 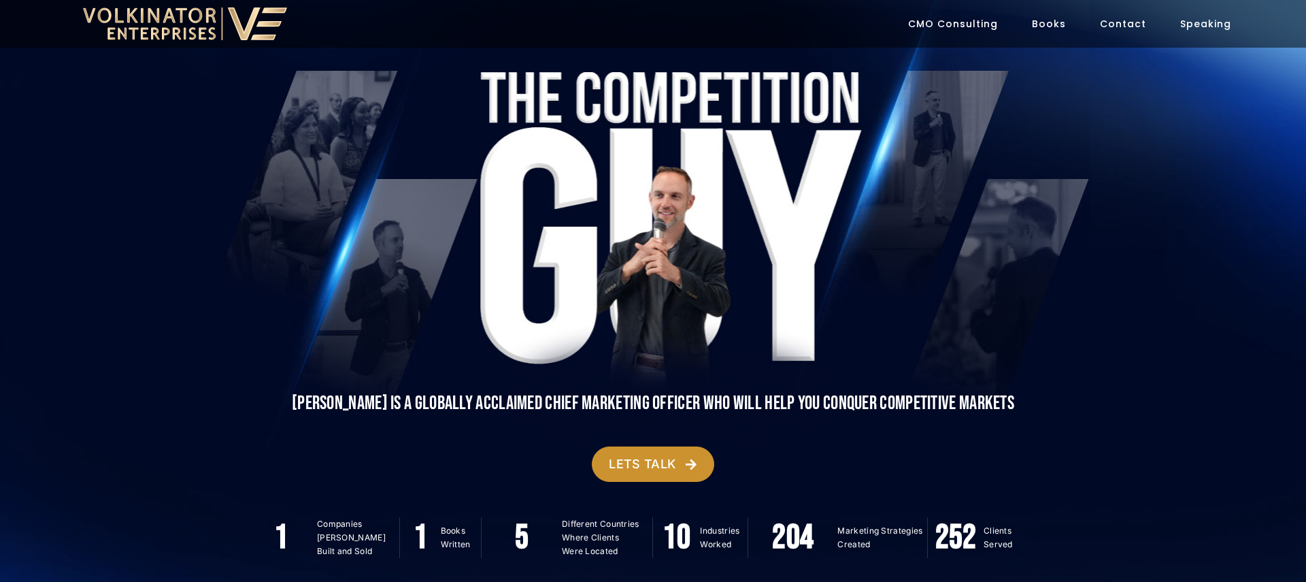 What do you see at coordinates (882, 537) in the screenshot?
I see `div: Marketing Strategies Created` at bounding box center [882, 537].